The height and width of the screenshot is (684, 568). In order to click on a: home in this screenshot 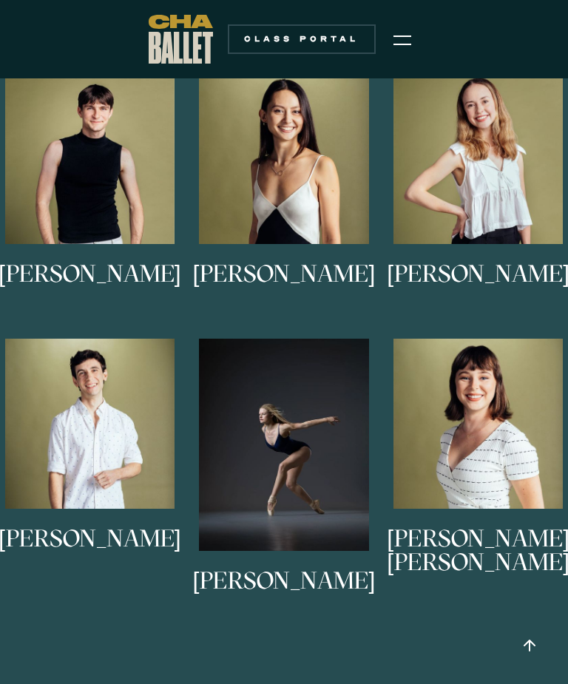, I will do `click(180, 39)`.